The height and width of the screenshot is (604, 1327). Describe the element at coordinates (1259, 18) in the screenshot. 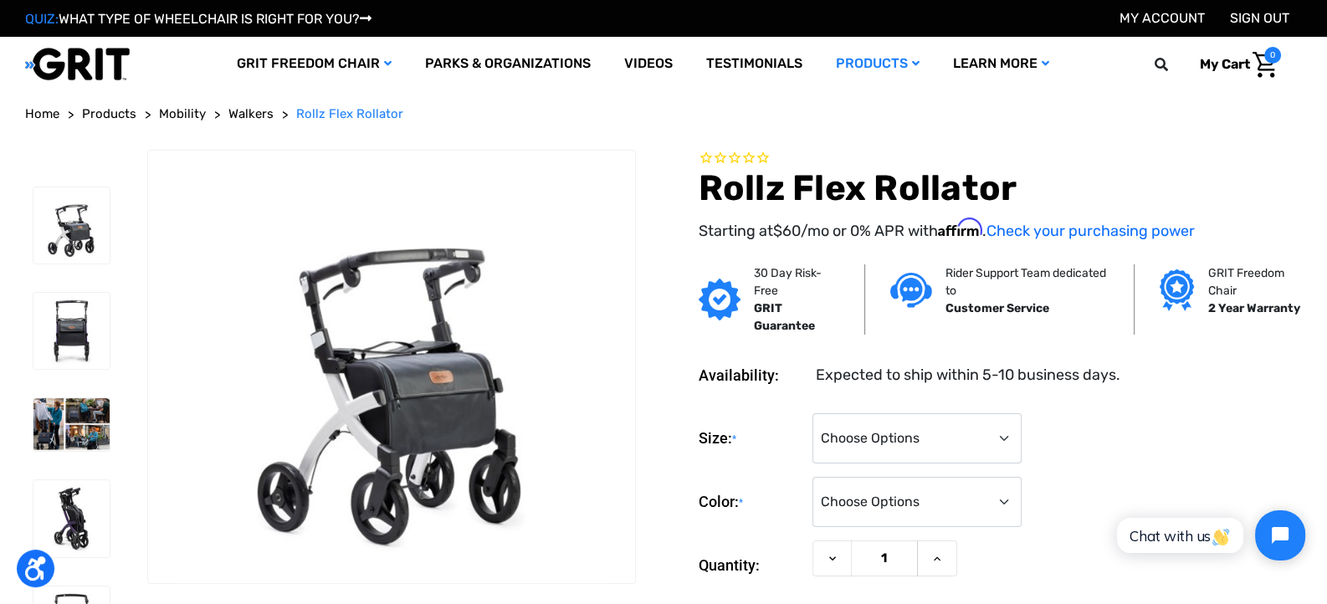

I see `a: Sign out` at that location.